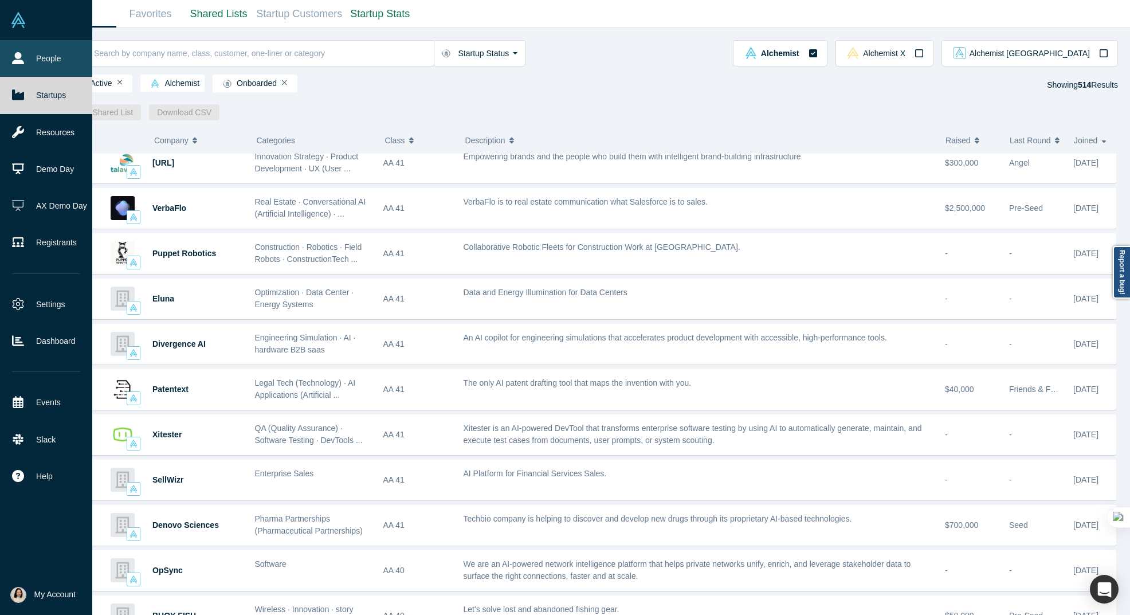 The width and height of the screenshot is (1130, 615). I want to click on span: Optimization · Data Center · Energy Systems, so click(304, 298).